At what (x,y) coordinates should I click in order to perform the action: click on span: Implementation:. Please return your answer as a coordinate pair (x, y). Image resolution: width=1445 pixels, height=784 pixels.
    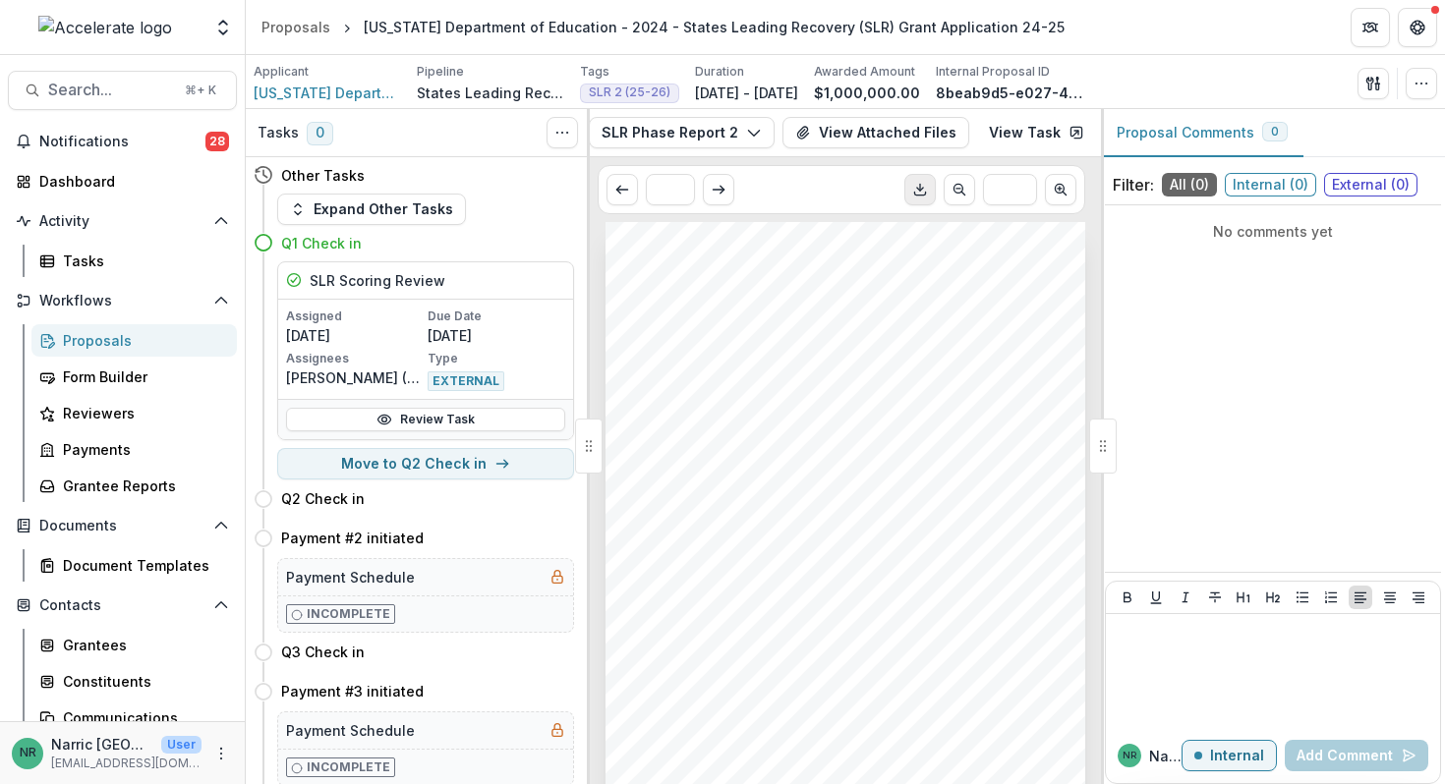
    Looking at the image, I should click on (678, 455).